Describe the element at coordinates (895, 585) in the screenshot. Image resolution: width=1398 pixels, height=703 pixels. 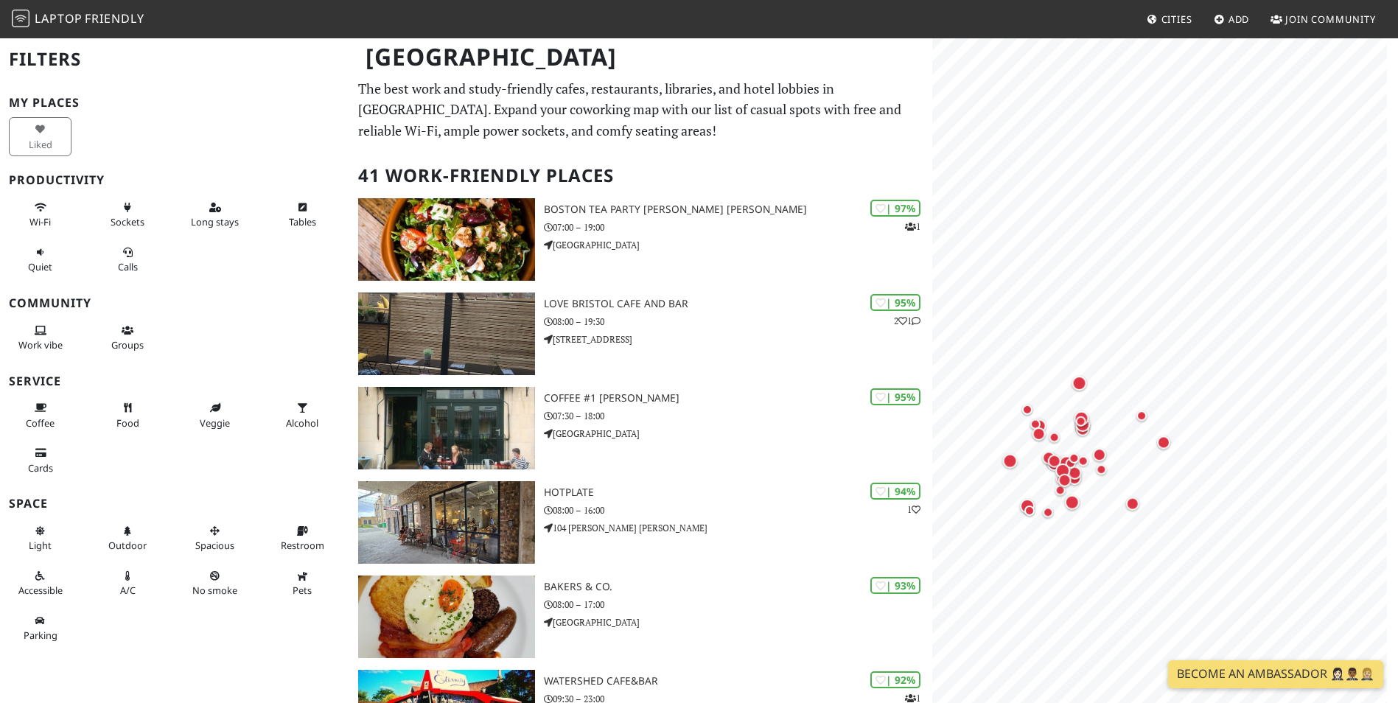
I see `div: | 93%` at that location.